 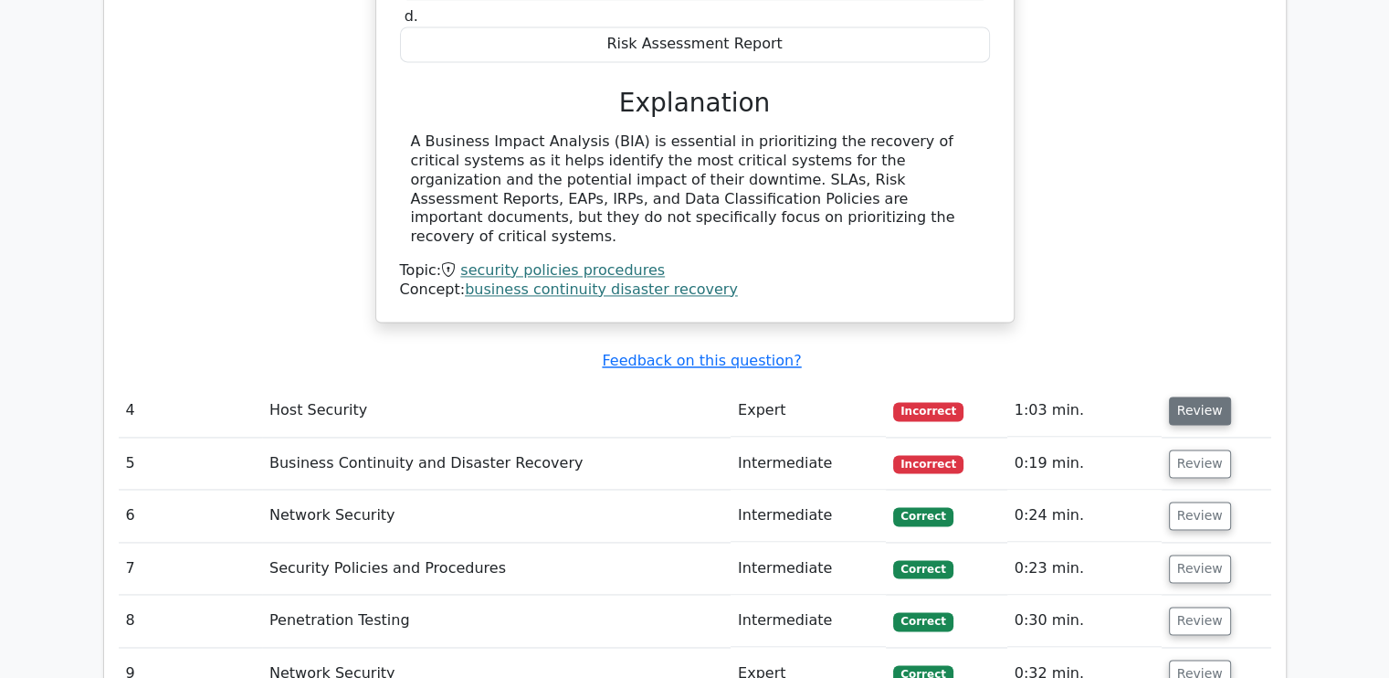 What do you see at coordinates (190, 410) in the screenshot?
I see `td: 4` at bounding box center [190, 410].